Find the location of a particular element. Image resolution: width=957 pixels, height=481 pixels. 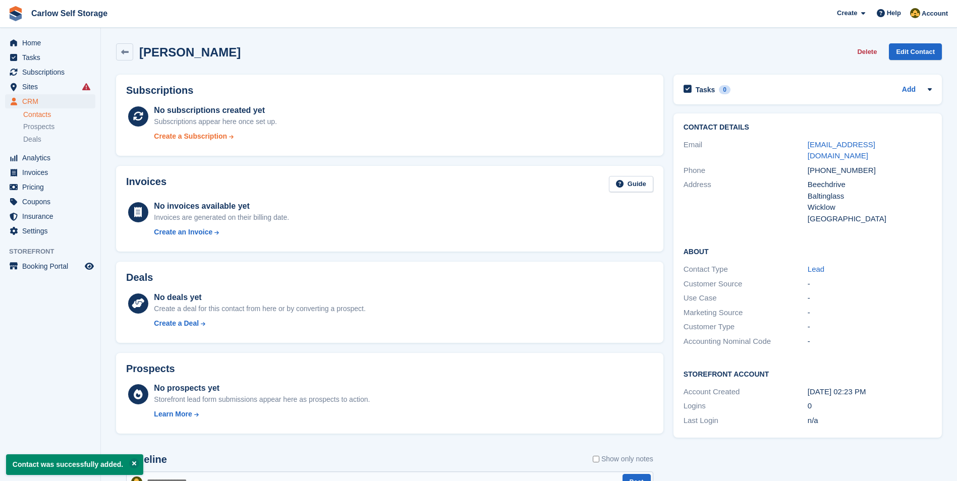

div: Create an Invoice is located at coordinates (183, 232).